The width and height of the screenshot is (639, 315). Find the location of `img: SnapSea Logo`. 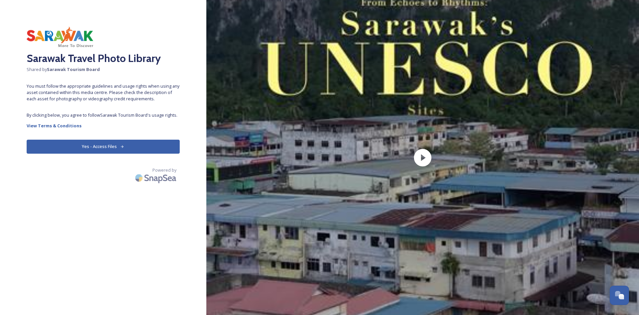

img: SnapSea Logo is located at coordinates (157, 178).